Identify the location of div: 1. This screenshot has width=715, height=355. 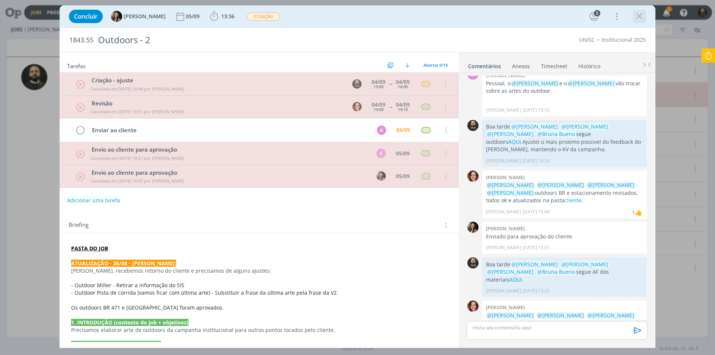
(633, 212).